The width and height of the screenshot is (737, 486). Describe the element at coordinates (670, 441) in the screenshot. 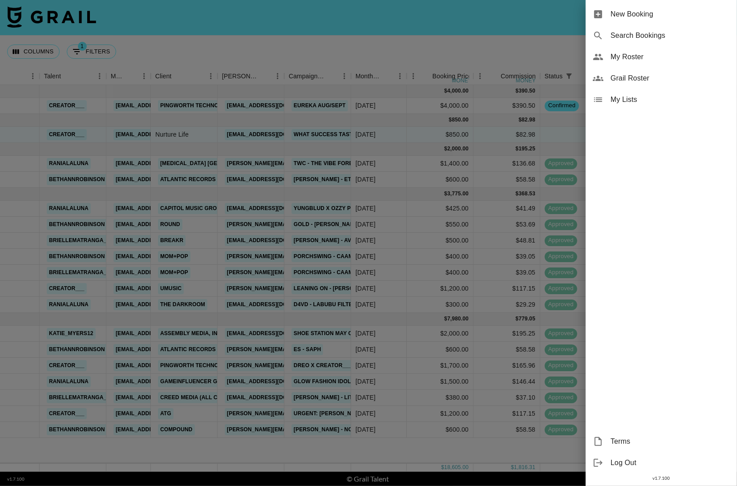

I see `span: Terms` at that location.